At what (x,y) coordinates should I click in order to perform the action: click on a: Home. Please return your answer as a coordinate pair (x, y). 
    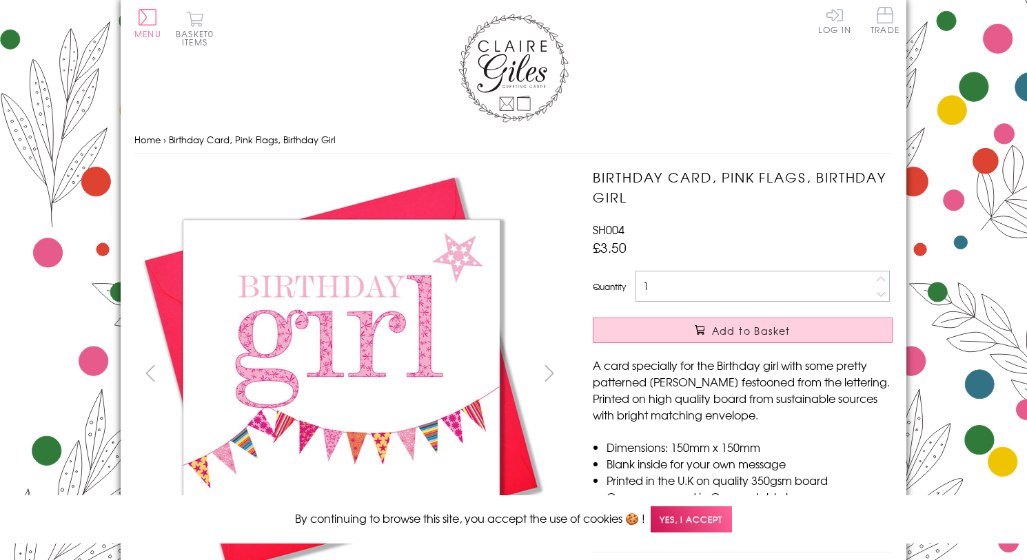
    Looking at the image, I should click on (148, 139).